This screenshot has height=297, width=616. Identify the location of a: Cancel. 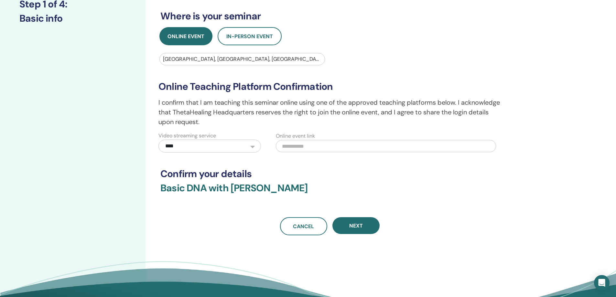
(304, 226).